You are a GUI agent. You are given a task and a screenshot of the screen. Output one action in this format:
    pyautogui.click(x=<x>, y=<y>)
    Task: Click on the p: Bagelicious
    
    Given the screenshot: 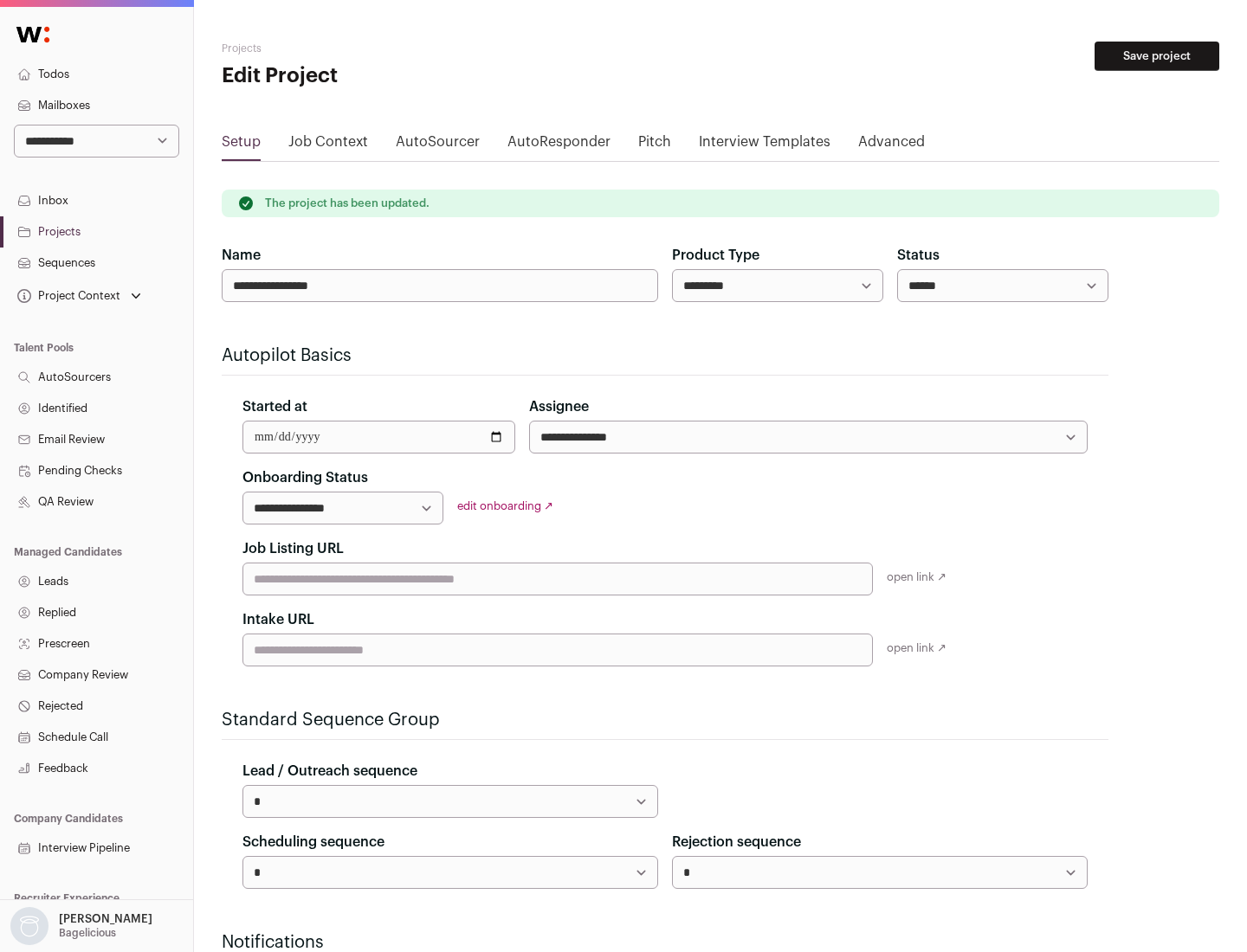 What is the action you would take?
    pyautogui.click(x=87, y=933)
    